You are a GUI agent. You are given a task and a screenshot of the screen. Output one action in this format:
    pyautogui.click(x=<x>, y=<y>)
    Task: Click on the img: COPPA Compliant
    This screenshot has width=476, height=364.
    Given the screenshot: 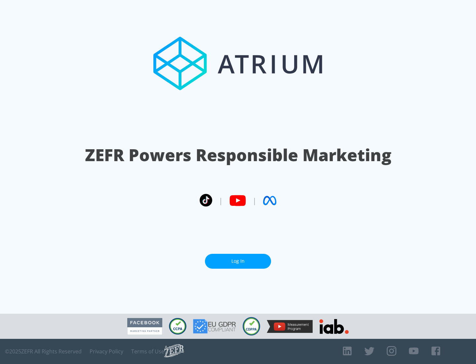 What is the action you would take?
    pyautogui.click(x=251, y=326)
    